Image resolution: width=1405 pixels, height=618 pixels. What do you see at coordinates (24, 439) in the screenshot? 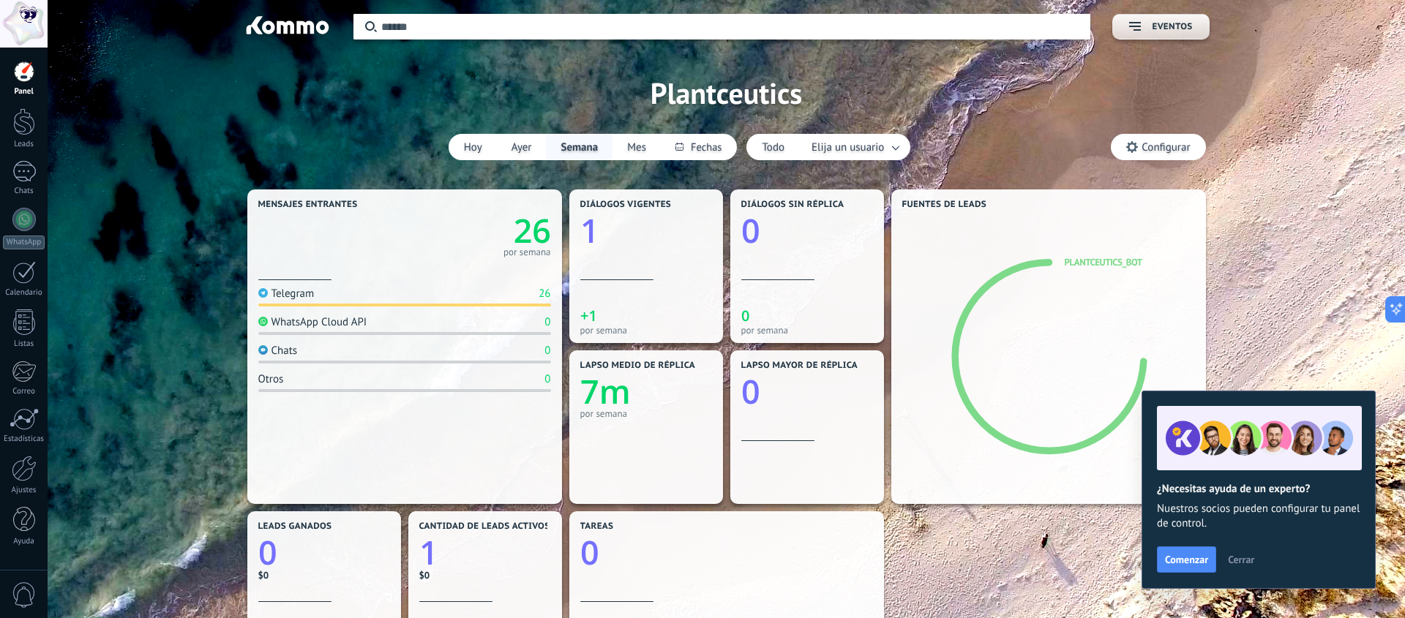
I see `div: Estadísticas` at bounding box center [24, 439].